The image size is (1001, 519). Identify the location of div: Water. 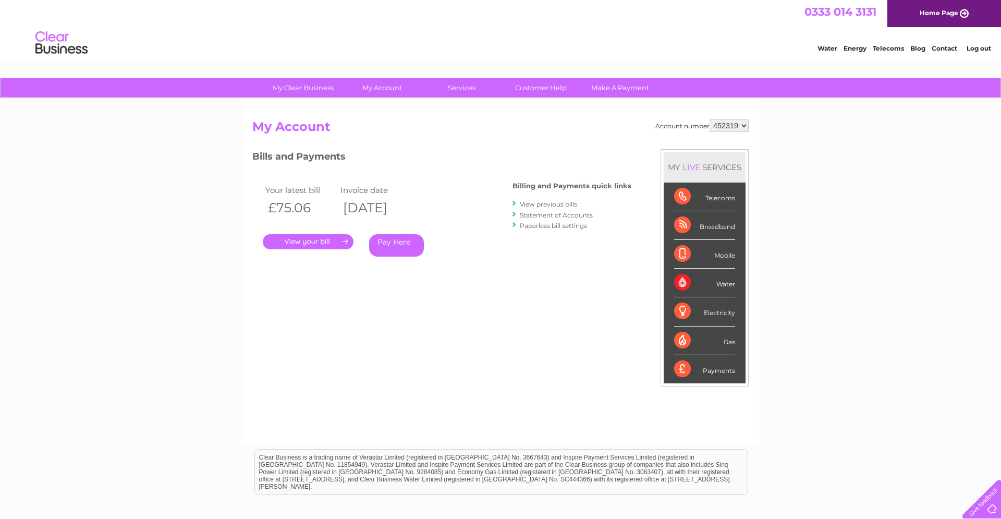
(704, 283).